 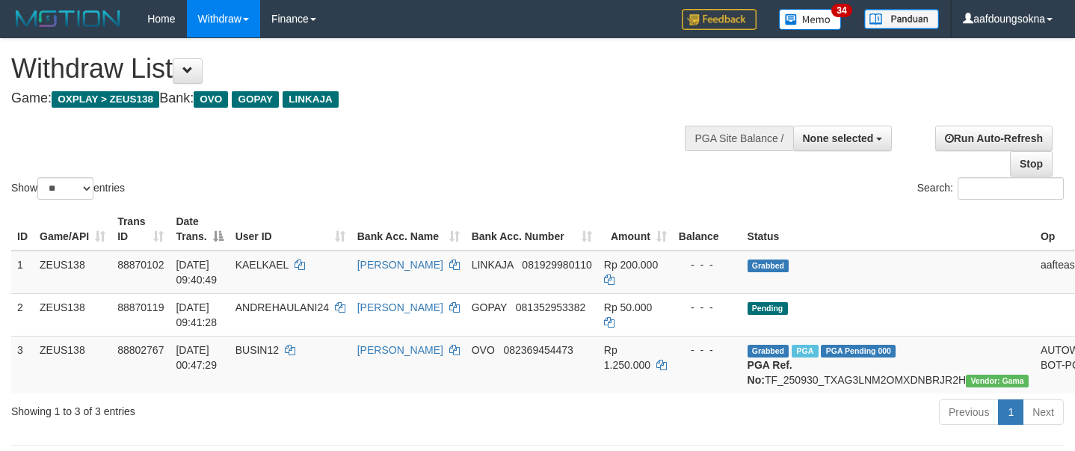 I want to click on td: TF_250930_TXAG3LNM2OMXDNBRJR2H, so click(x=888, y=364).